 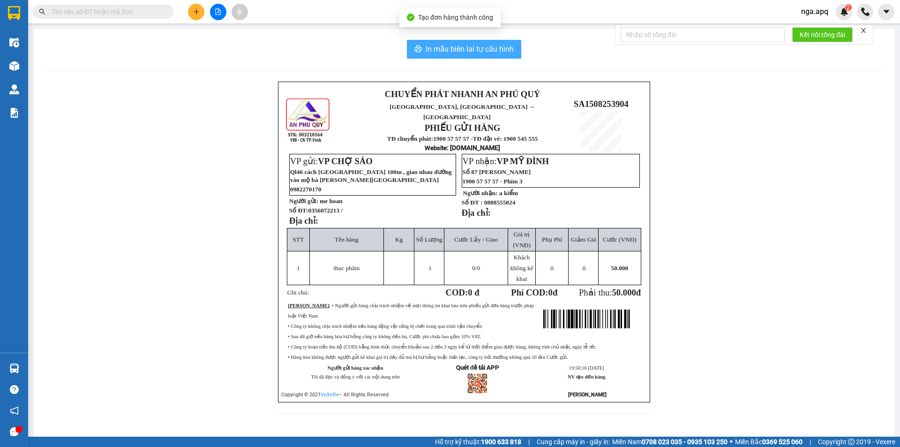 I want to click on span: Ghi chú:, so click(x=298, y=292).